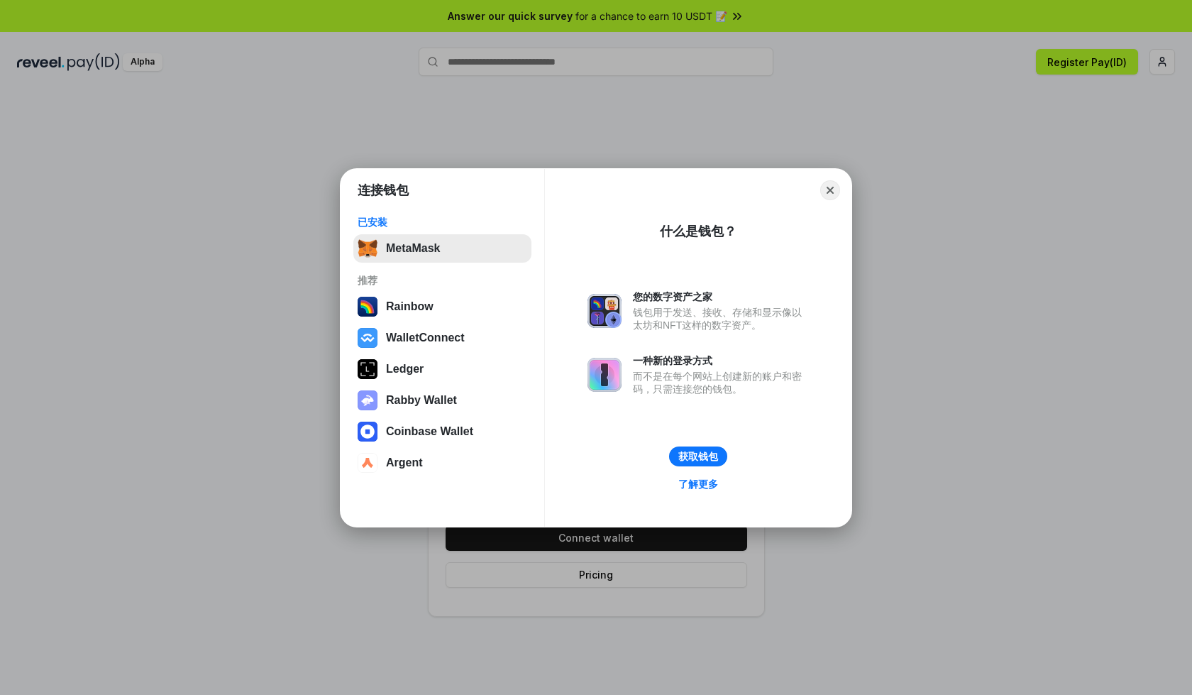 The height and width of the screenshot is (695, 1192). Describe the element at coordinates (421, 400) in the screenshot. I see `div: Rabby Wallet` at that location.